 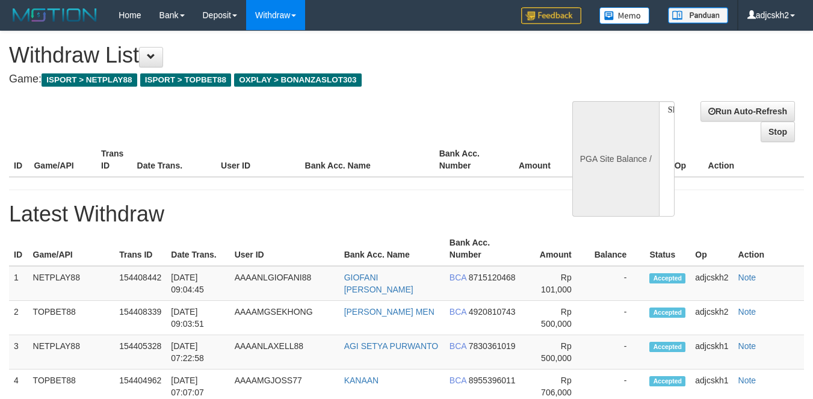 I want to click on td: TOPBET88, so click(x=72, y=318).